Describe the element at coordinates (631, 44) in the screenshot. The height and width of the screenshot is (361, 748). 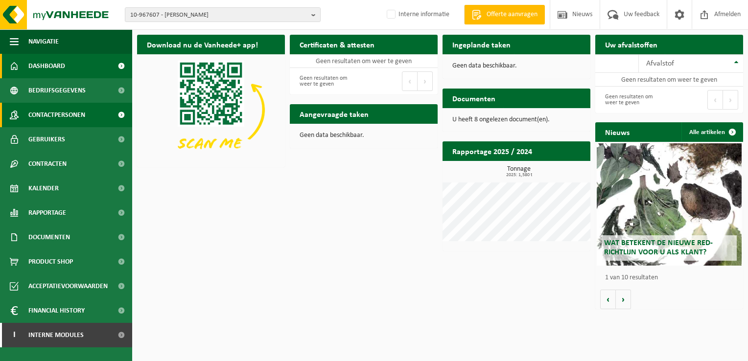
I see `h2: Uw afvalstoffen` at that location.